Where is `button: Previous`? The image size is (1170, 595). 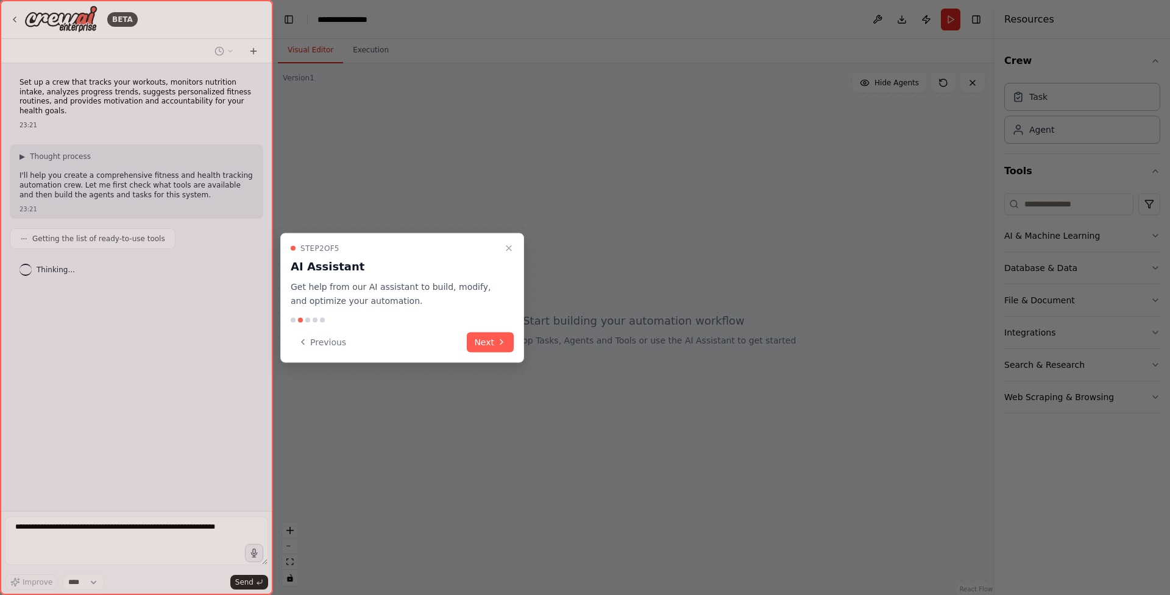 button: Previous is located at coordinates (322, 342).